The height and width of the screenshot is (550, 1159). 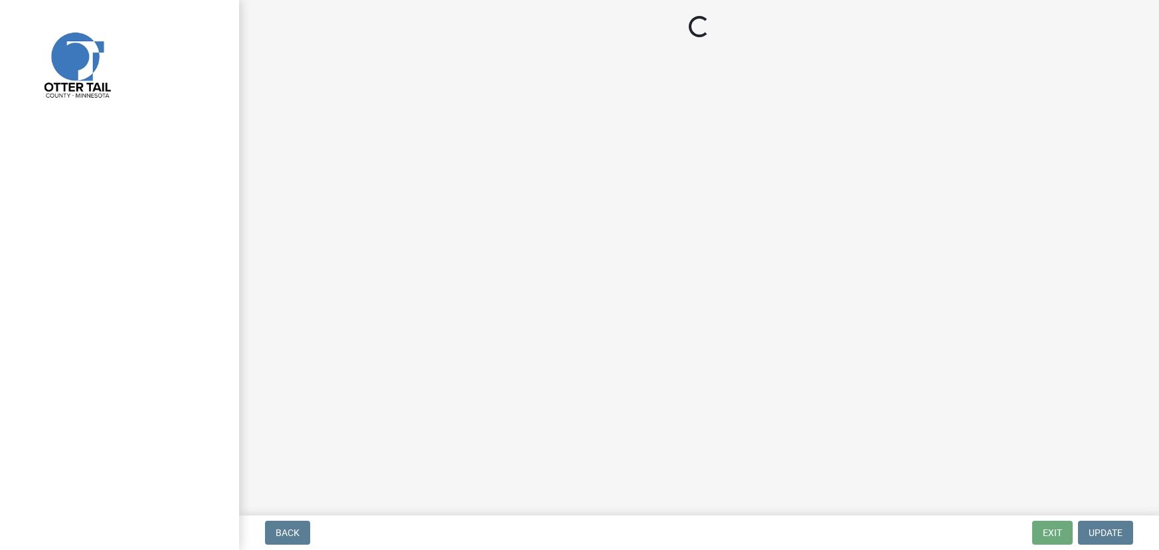 I want to click on span: Back, so click(x=288, y=533).